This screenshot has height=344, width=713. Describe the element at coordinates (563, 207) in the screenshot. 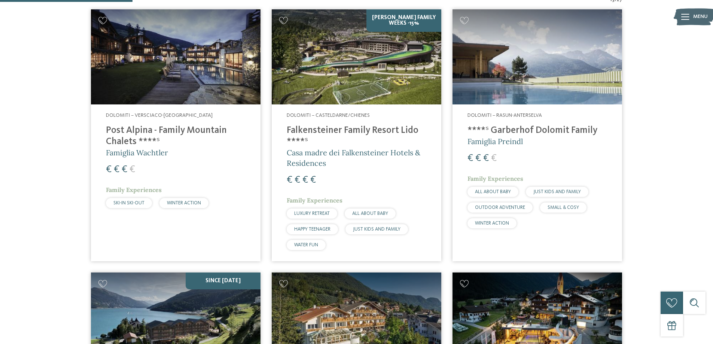

I see `span: SMALL & COSY` at that location.